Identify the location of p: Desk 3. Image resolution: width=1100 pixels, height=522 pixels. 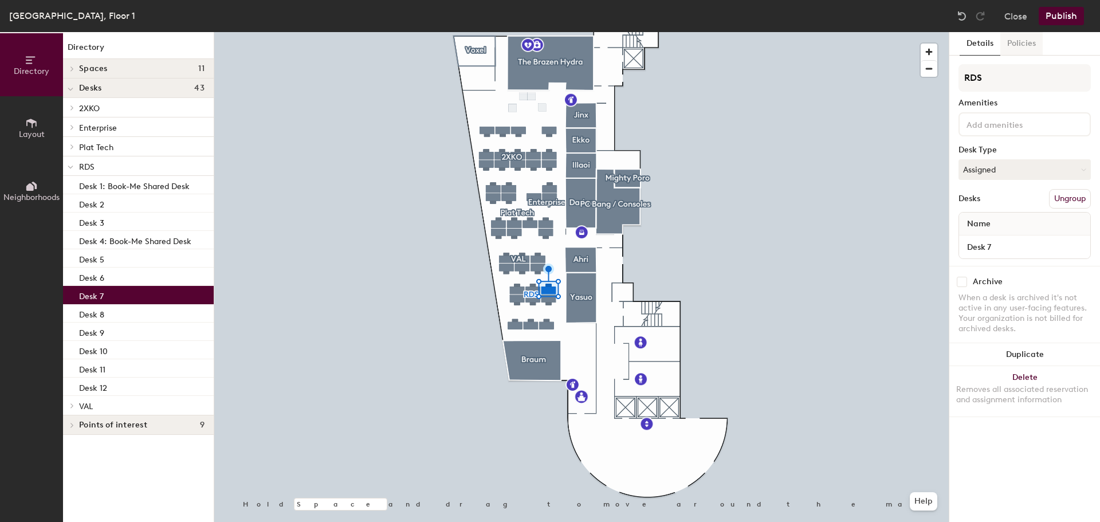
(92, 221).